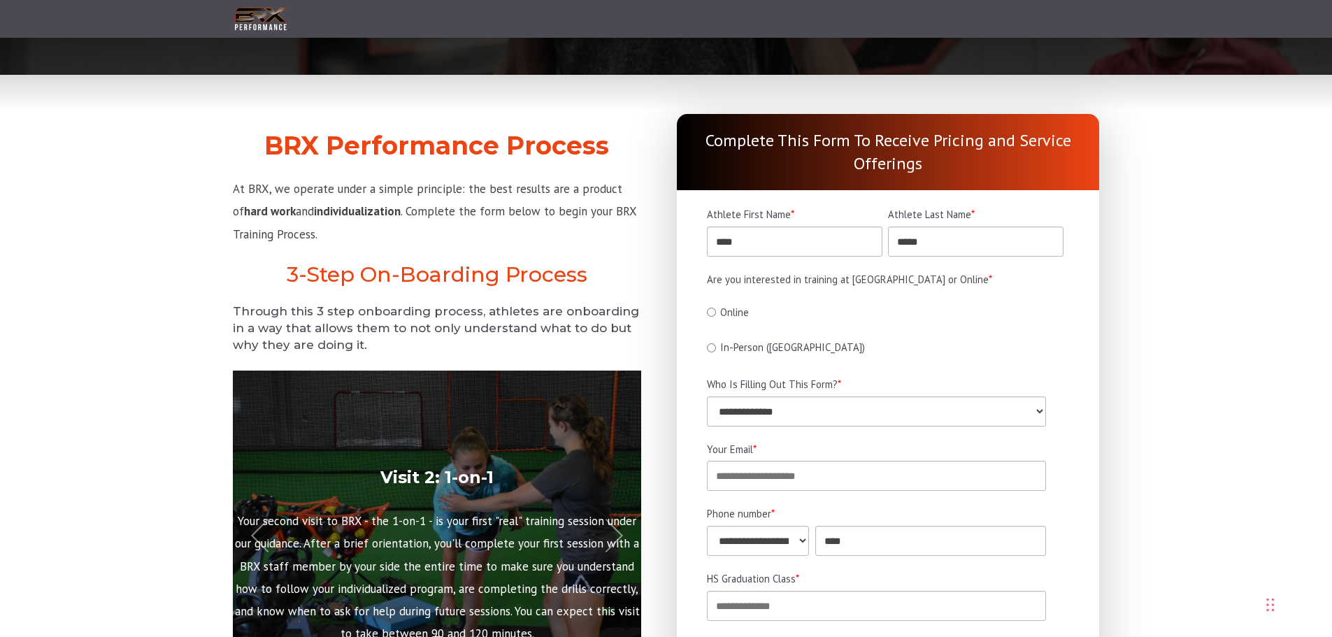 The width and height of the screenshot is (1332, 637). Describe the element at coordinates (751, 578) in the screenshot. I see `span: HS Graduation Class` at that location.